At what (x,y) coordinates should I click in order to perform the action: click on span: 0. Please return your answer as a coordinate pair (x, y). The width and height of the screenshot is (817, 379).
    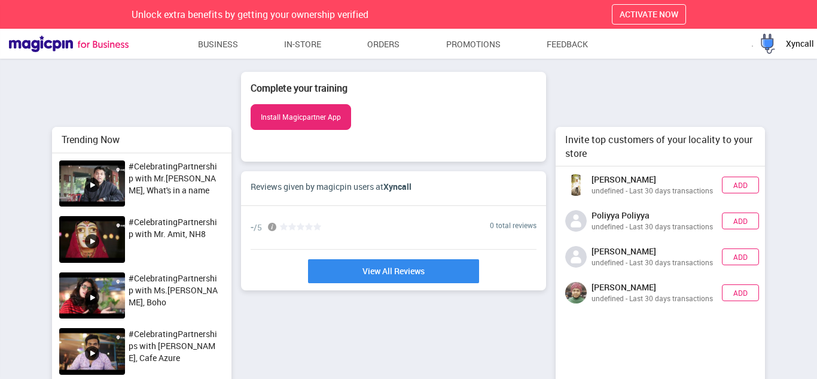
    Looking at the image, I should click on (492, 225).